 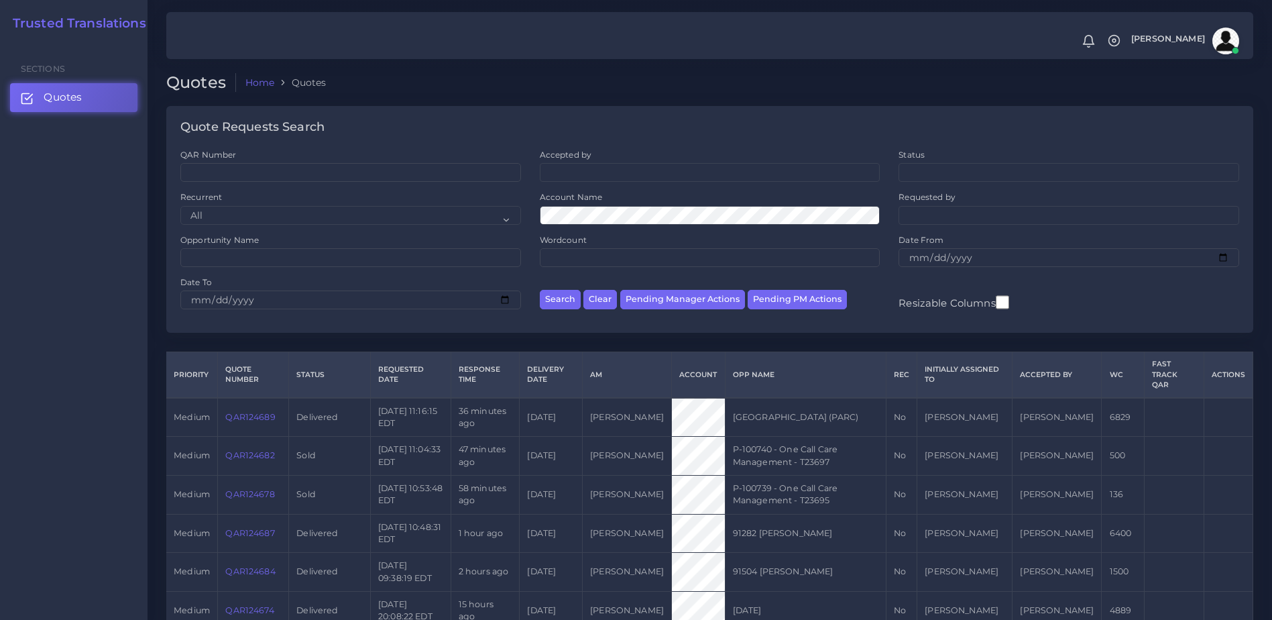 I want to click on td: 136, so click(x=1123, y=494).